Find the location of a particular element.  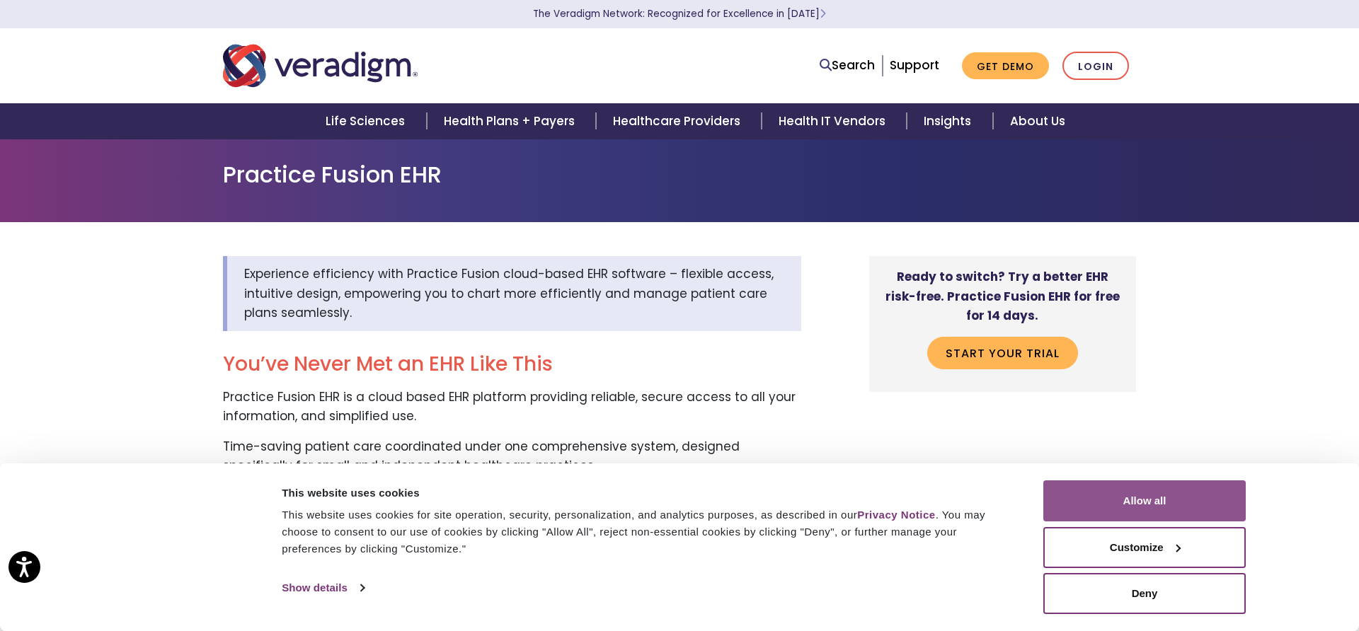

a: Start your trial is located at coordinates (1002, 353).